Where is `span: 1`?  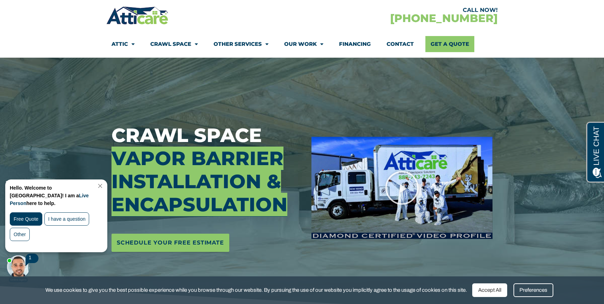
span: 1 is located at coordinates (27, 80).